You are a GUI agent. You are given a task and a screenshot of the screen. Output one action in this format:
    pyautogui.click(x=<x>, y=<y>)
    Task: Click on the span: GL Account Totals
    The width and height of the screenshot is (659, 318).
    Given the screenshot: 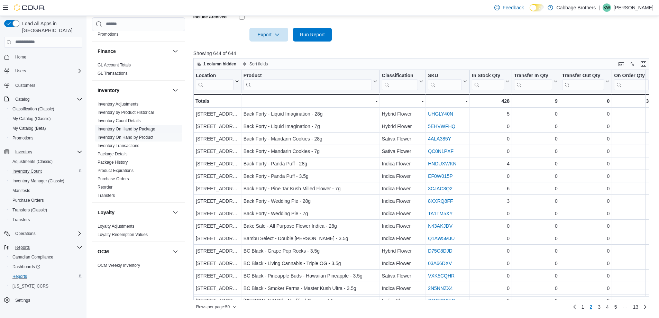 What is the action you would take?
    pyautogui.click(x=114, y=65)
    